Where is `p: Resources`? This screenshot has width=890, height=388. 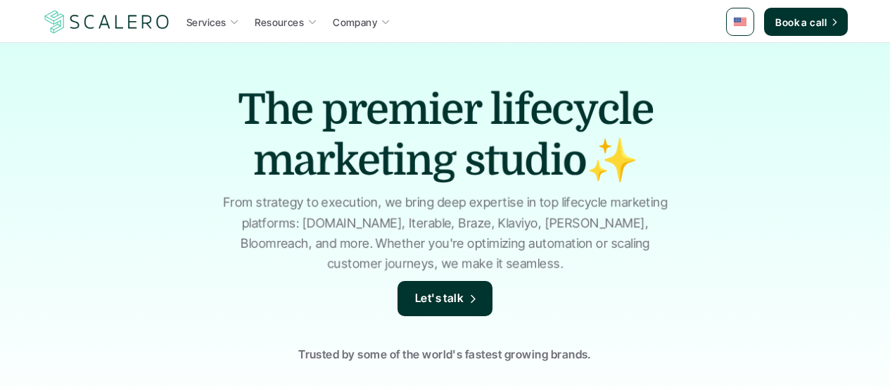 p: Resources is located at coordinates (279, 22).